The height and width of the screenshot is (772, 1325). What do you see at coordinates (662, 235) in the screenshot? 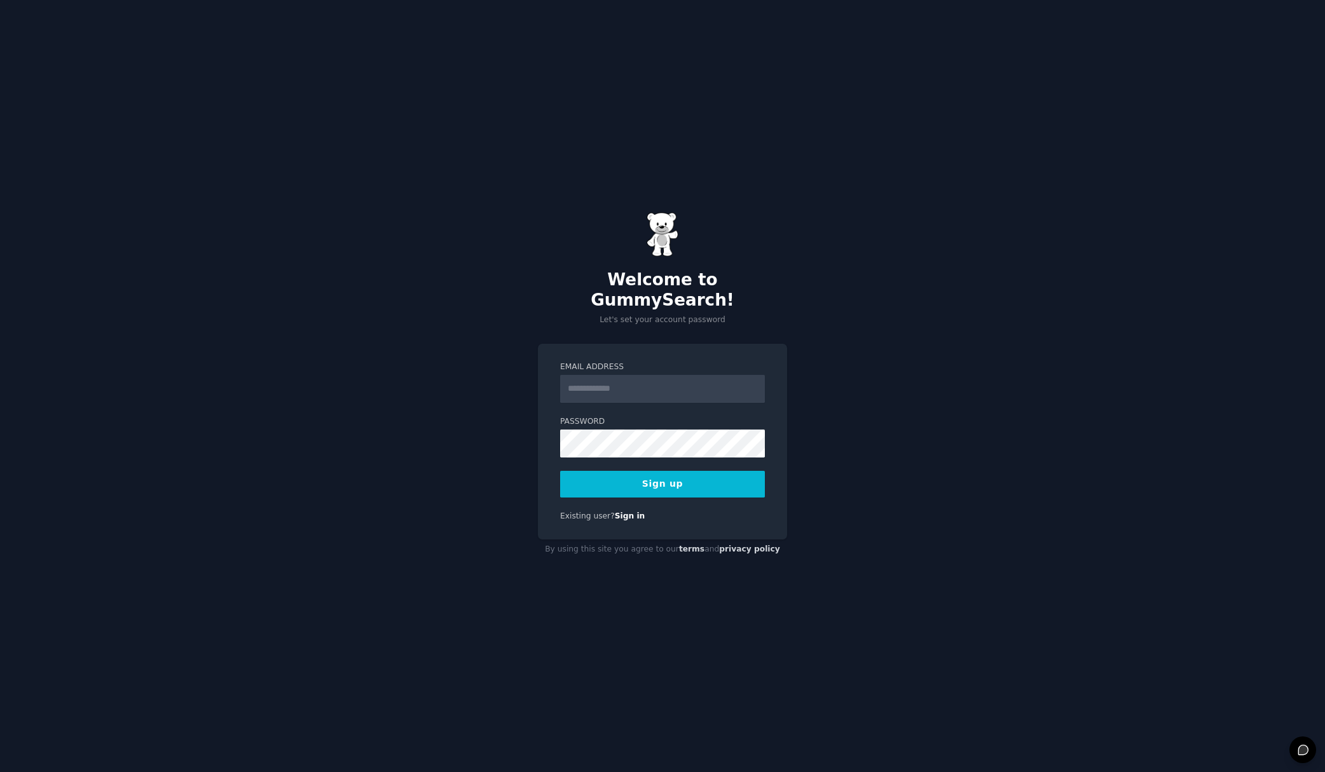
I see `img: Gummy Bear` at bounding box center [662, 235].